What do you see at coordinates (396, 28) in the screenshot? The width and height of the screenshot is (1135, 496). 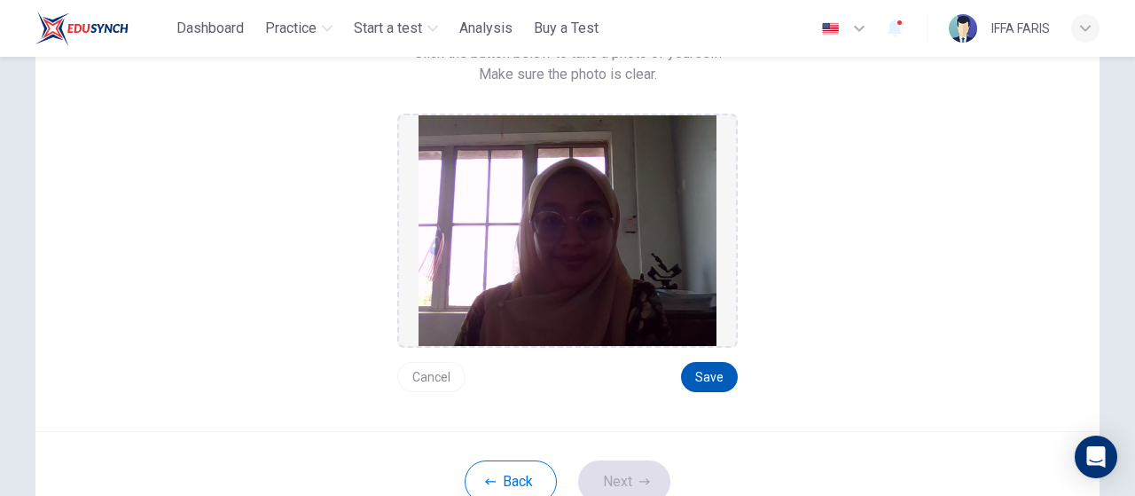 I see `button: Start a test` at bounding box center [396, 28].